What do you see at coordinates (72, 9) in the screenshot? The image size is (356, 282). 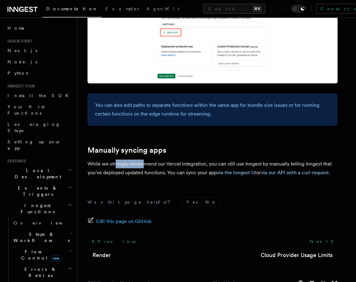 I see `span: Documentation` at bounding box center [72, 9].